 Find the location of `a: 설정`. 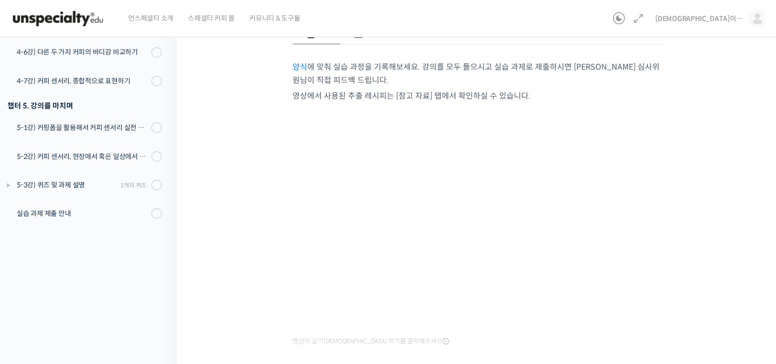

a: 설정 is located at coordinates (158, 295).